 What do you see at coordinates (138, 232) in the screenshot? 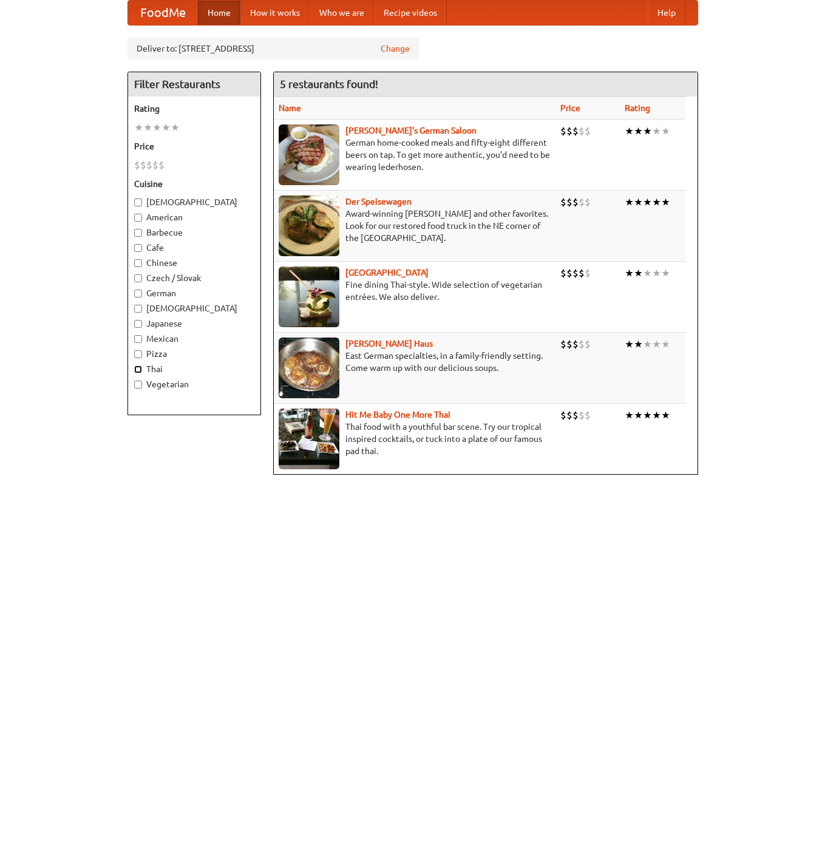
I see `input: Barbecue` at bounding box center [138, 232].